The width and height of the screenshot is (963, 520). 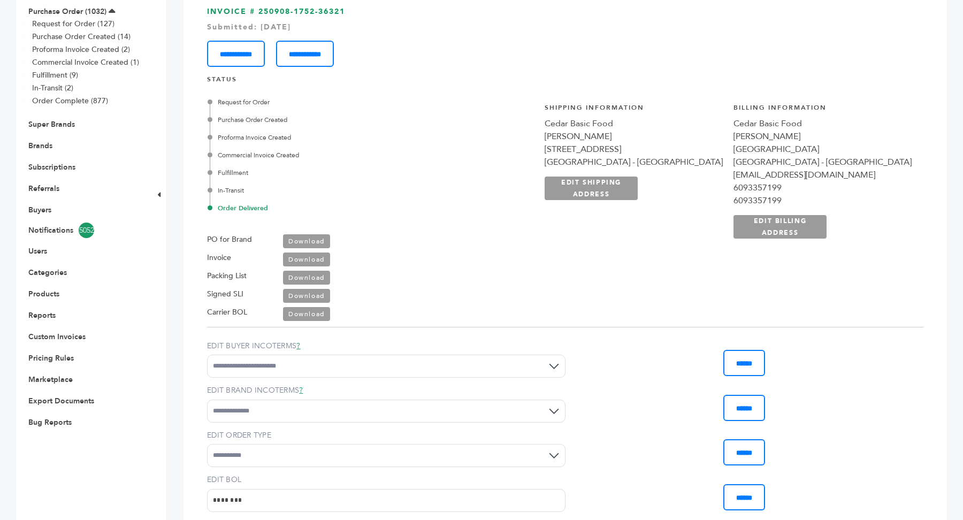 I want to click on a: Bug Reports, so click(x=50, y=422).